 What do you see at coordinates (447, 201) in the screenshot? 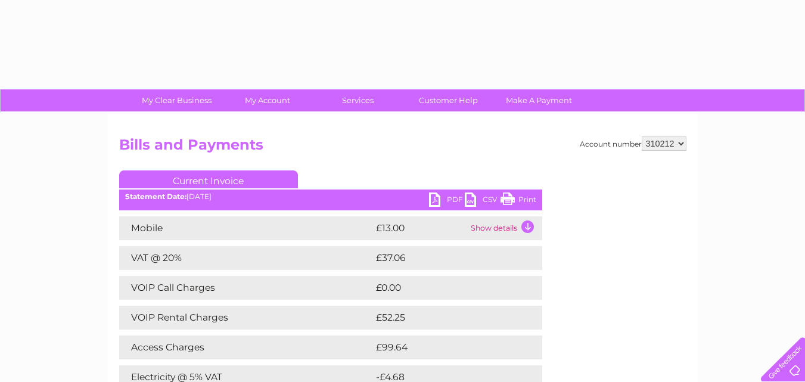
I see `a: PDF` at bounding box center [447, 201].